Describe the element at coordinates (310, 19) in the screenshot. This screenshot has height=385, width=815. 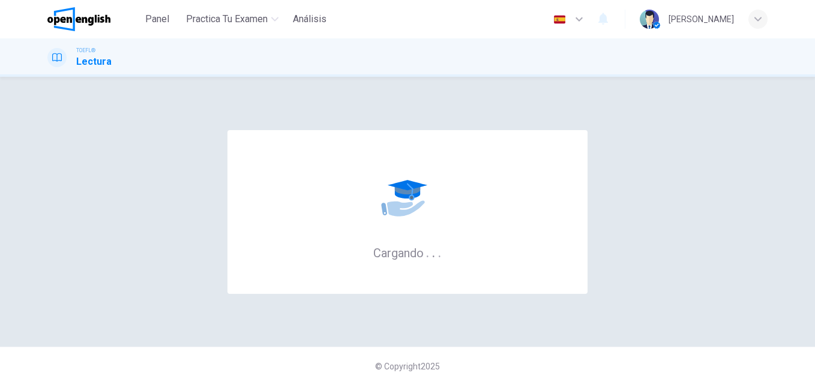
I see `span: Análisis` at that location.